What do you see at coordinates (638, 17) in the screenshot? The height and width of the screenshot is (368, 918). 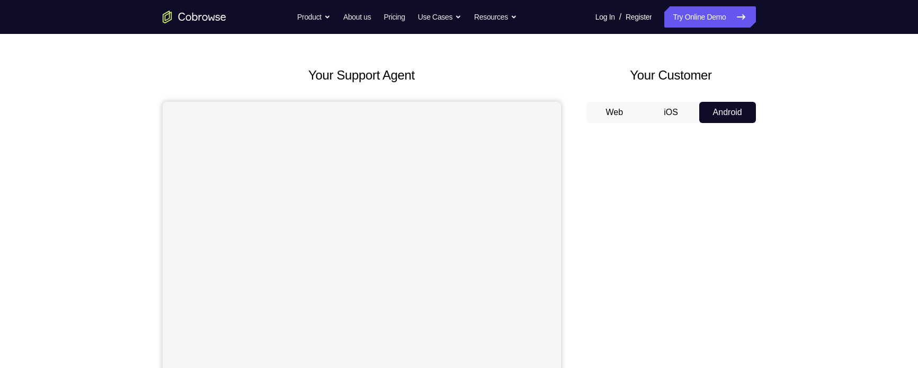 I see `a: Register` at bounding box center [638, 17].